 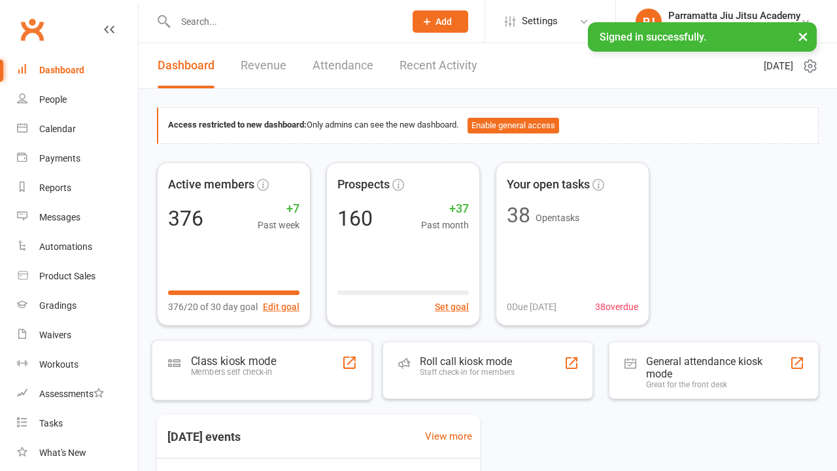 What do you see at coordinates (77, 217) in the screenshot?
I see `a: Messages` at bounding box center [77, 217].